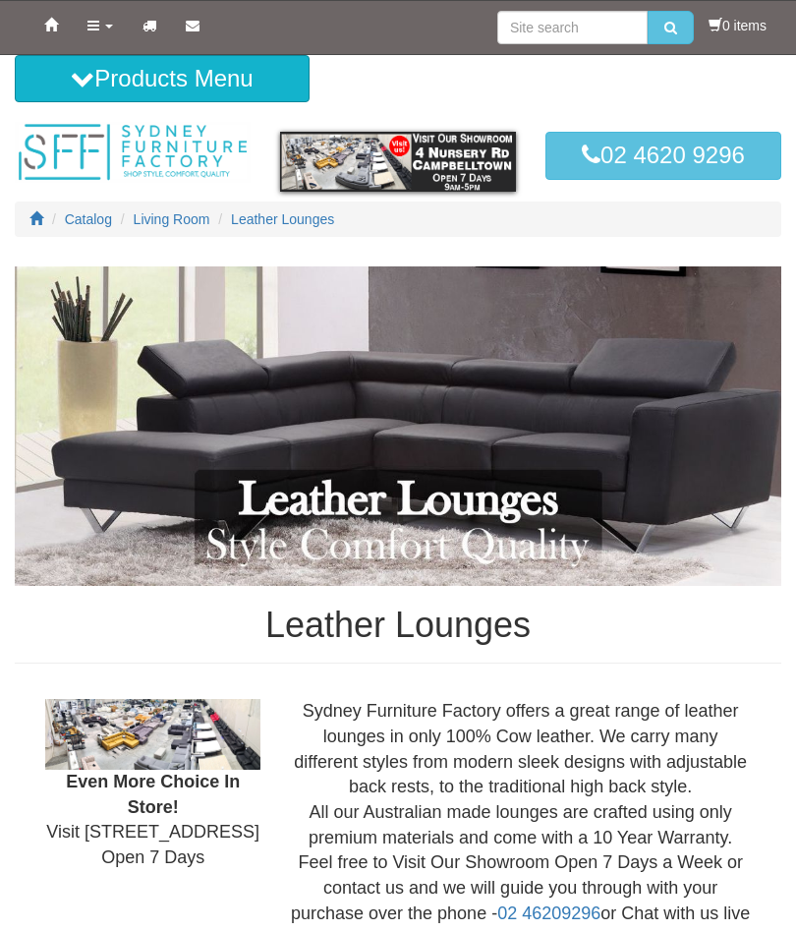 The width and height of the screenshot is (796, 932). Describe the element at coordinates (664, 155) in the screenshot. I see `a: 02 4620 9296` at that location.